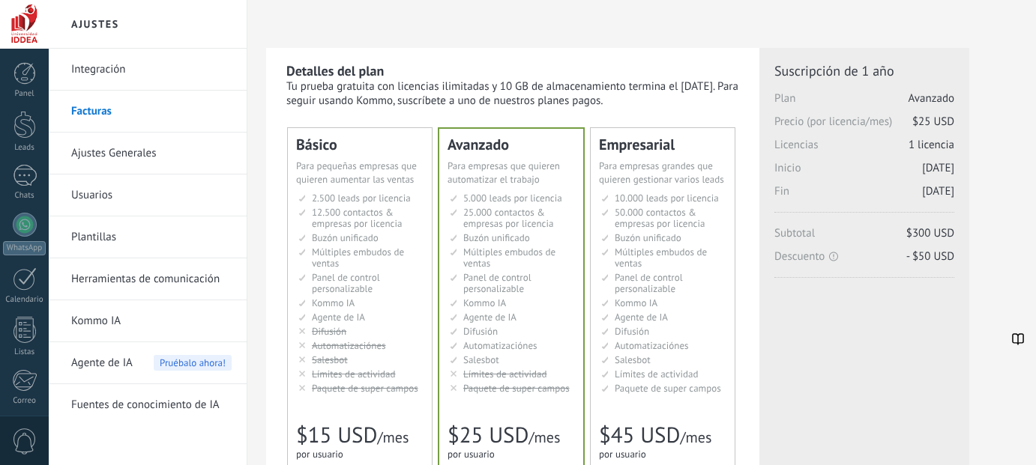 This screenshot has width=1036, height=465. I want to click on span: 1 licencia, so click(931, 145).